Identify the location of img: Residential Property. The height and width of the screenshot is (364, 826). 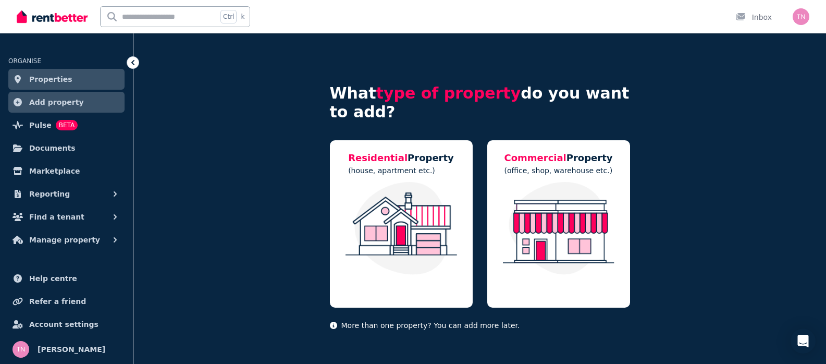
(401, 228).